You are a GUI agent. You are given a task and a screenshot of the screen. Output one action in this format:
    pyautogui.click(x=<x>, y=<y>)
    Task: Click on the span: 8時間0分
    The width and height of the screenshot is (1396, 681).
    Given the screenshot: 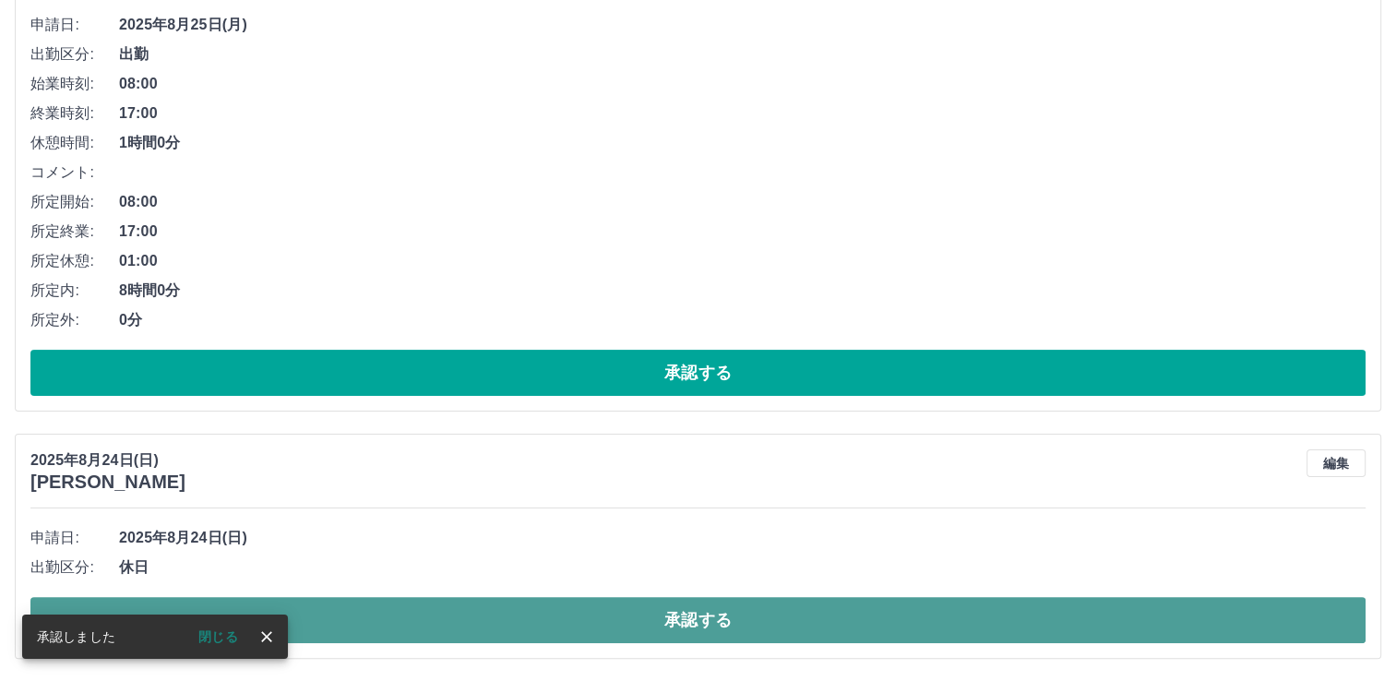 What is the action you would take?
    pyautogui.click(x=742, y=291)
    